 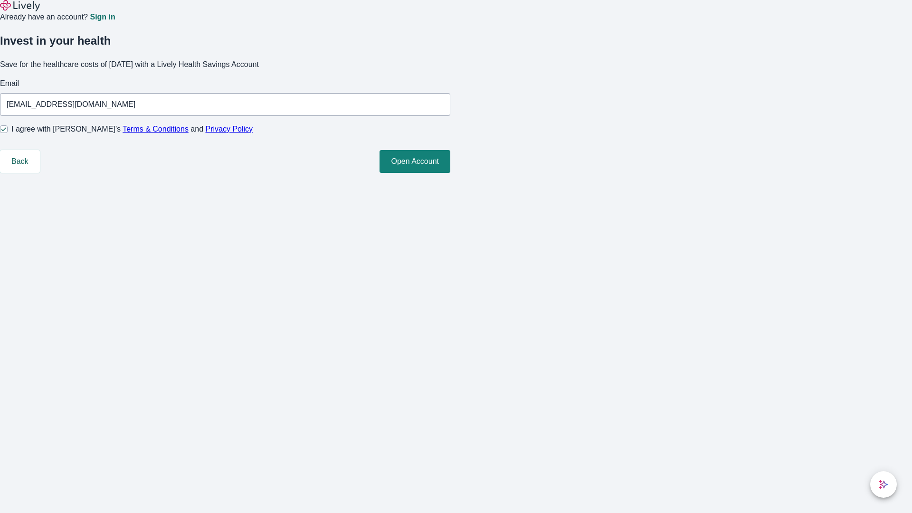 I want to click on button: chat, so click(x=884, y=485).